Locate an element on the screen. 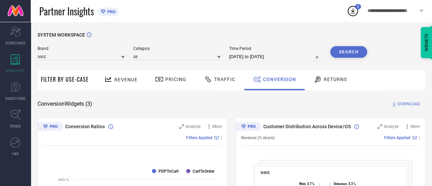 Image resolution: width=432 pixels, height=186 pixels. button: Search is located at coordinates (348, 52).